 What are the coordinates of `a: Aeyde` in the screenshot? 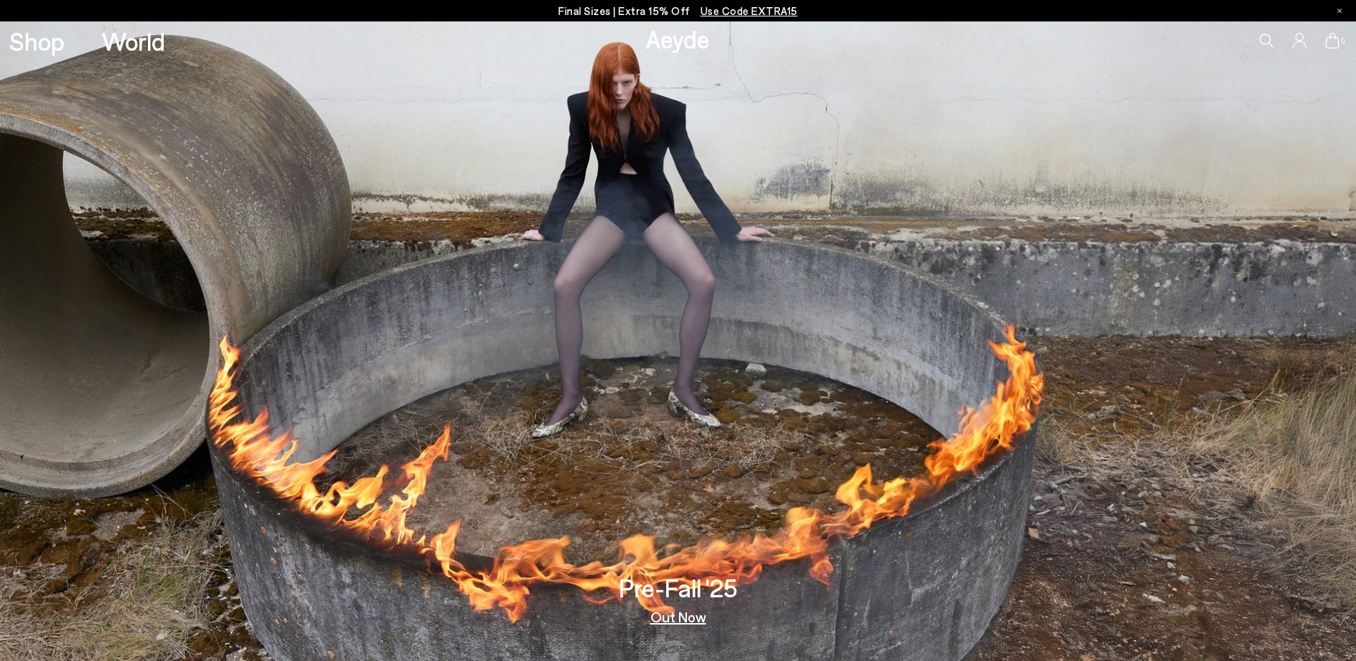 It's located at (678, 39).